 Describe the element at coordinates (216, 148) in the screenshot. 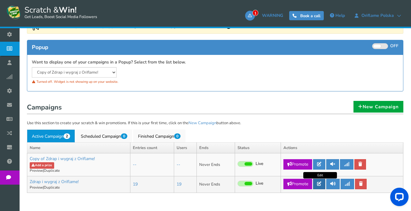

I see `th: Ends` at that location.